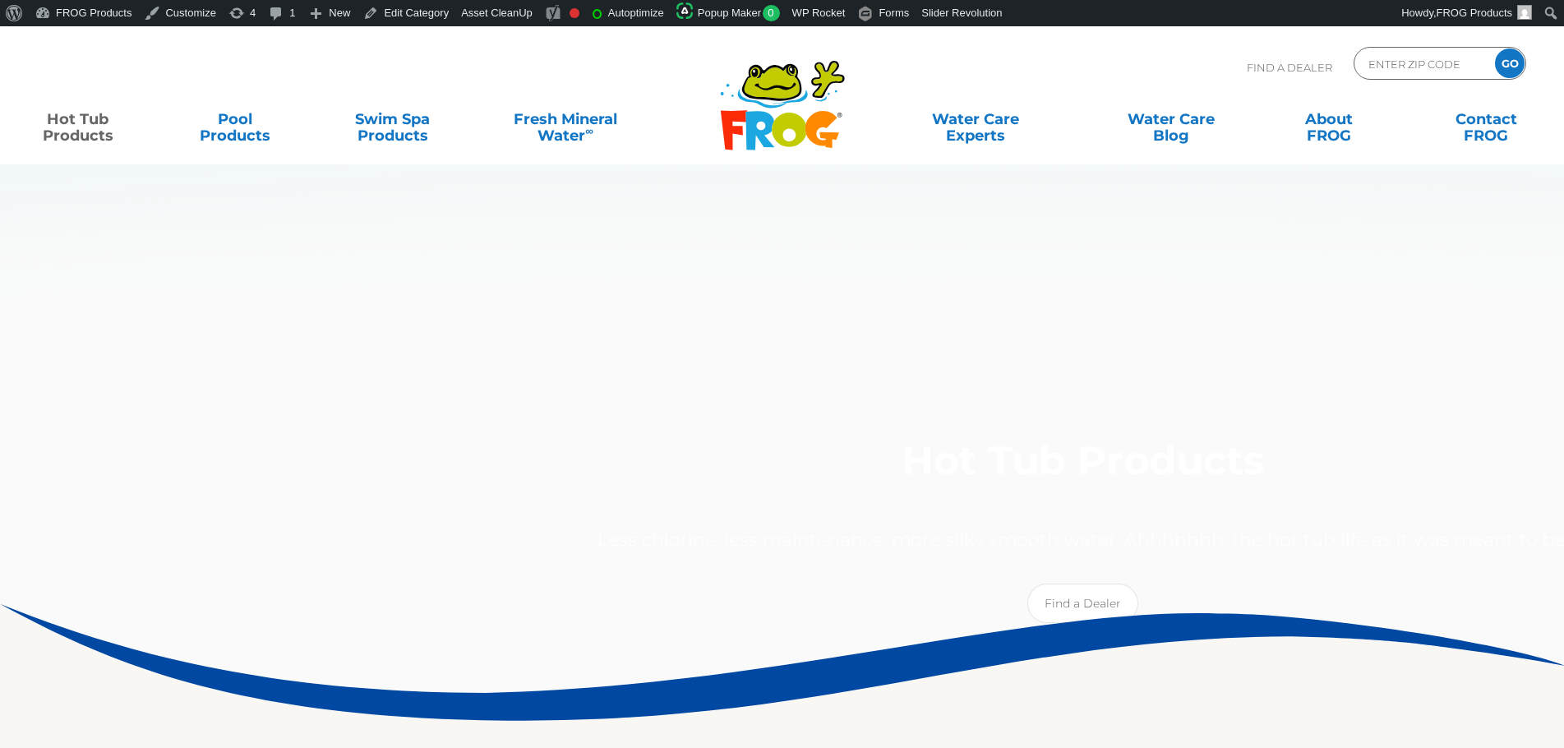 The image size is (1564, 748). I want to click on a: AboutFROG, so click(1328, 119).